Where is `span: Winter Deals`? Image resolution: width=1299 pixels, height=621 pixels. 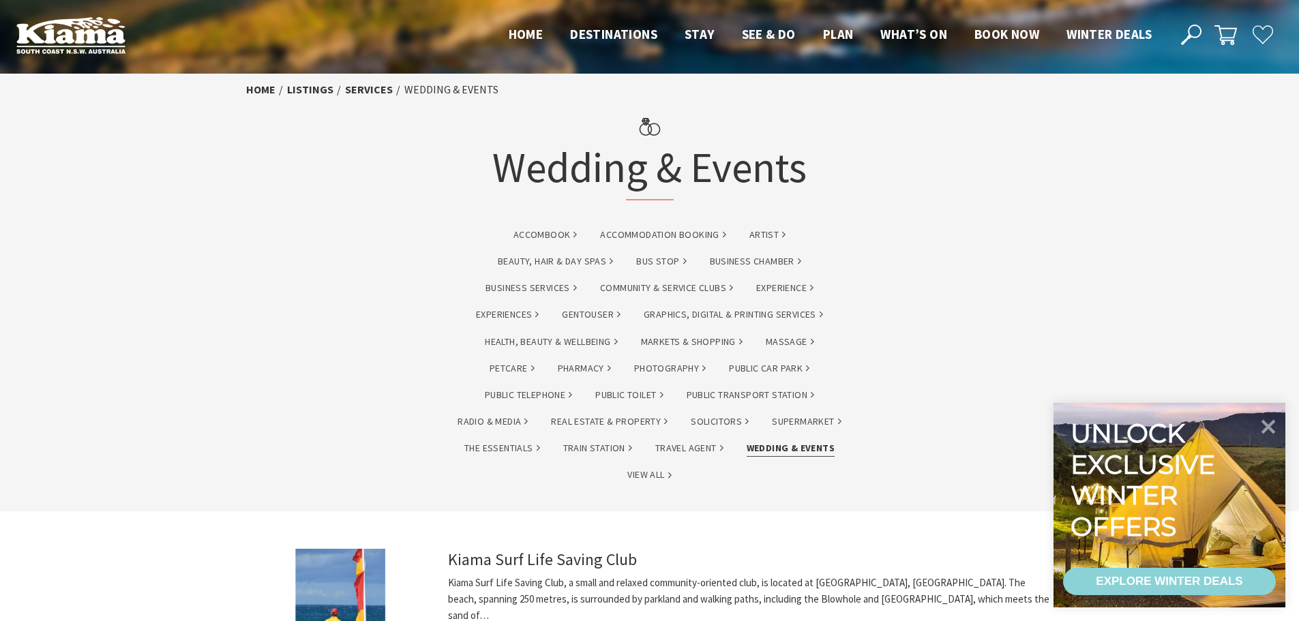 span: Winter Deals is located at coordinates (1109, 34).